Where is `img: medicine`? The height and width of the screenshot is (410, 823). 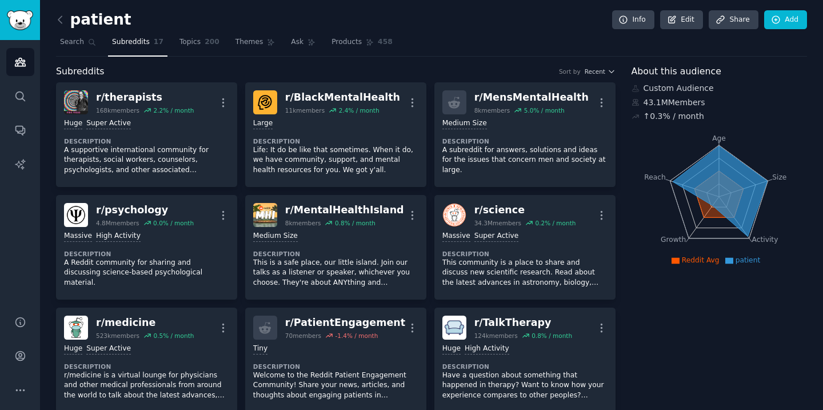
img: medicine is located at coordinates (76, 327).